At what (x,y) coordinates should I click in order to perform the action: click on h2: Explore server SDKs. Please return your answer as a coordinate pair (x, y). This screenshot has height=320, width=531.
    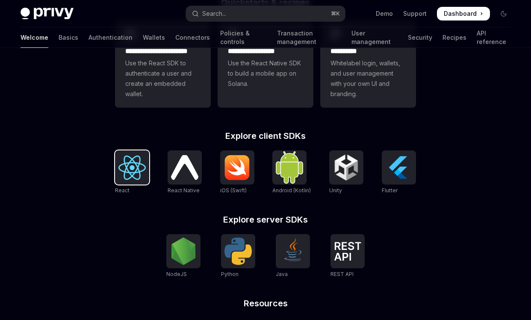
    Looking at the image, I should click on (266, 220).